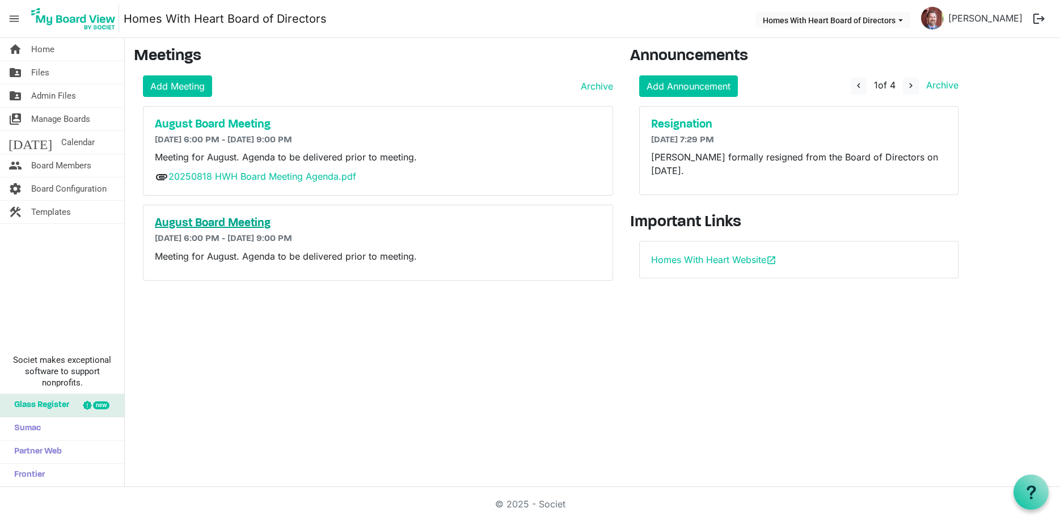  I want to click on span: 1, so click(876, 85).